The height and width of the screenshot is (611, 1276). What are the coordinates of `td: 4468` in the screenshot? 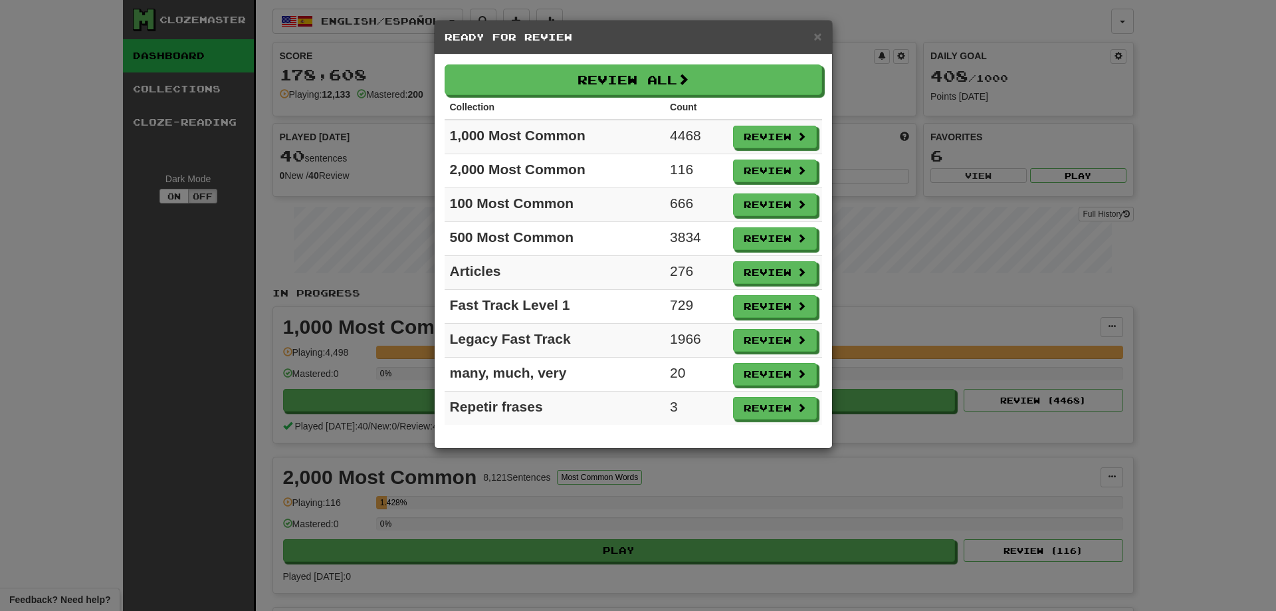 It's located at (696, 137).